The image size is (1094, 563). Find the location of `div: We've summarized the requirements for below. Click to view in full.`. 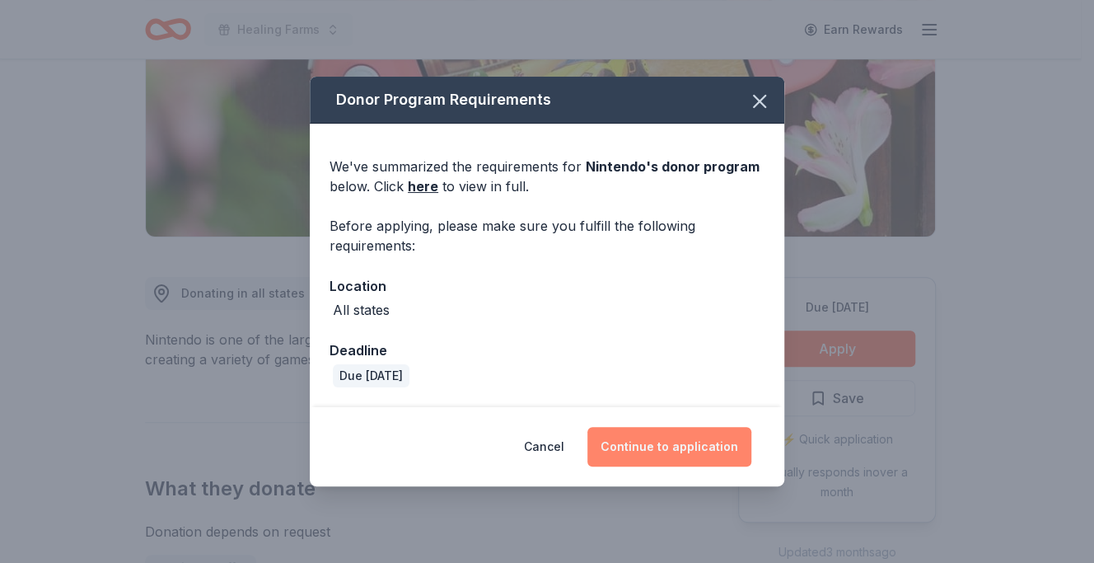

div: We've summarized the requirements for below. Click to view in full. is located at coordinates (547, 176).